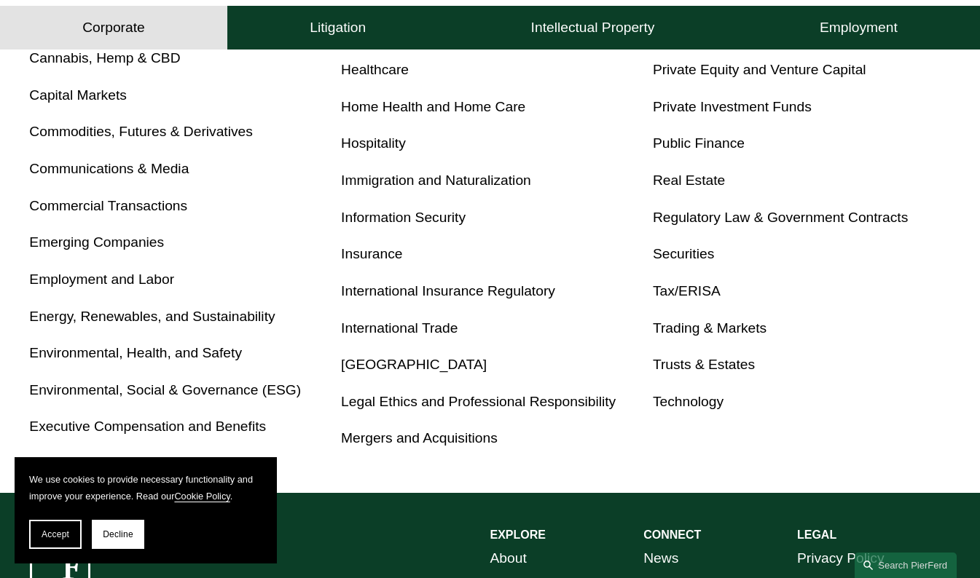 The width and height of the screenshot is (980, 578). Describe the element at coordinates (152, 316) in the screenshot. I see `a: Energy, Renewables, and Sustainability` at that location.